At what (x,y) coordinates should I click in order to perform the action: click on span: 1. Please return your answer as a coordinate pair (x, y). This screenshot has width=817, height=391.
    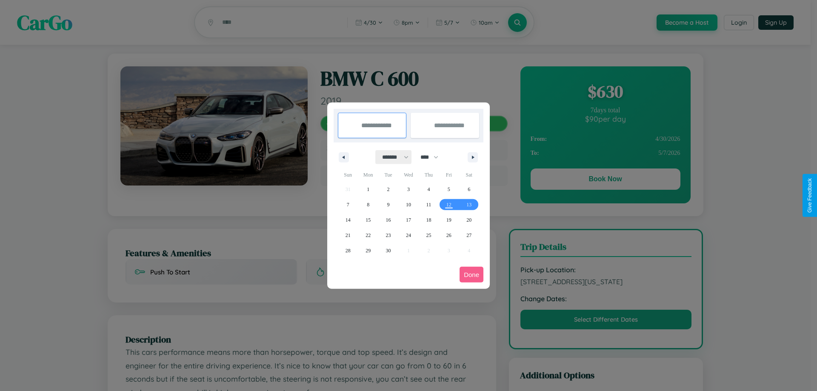
    Looking at the image, I should click on (368, 189).